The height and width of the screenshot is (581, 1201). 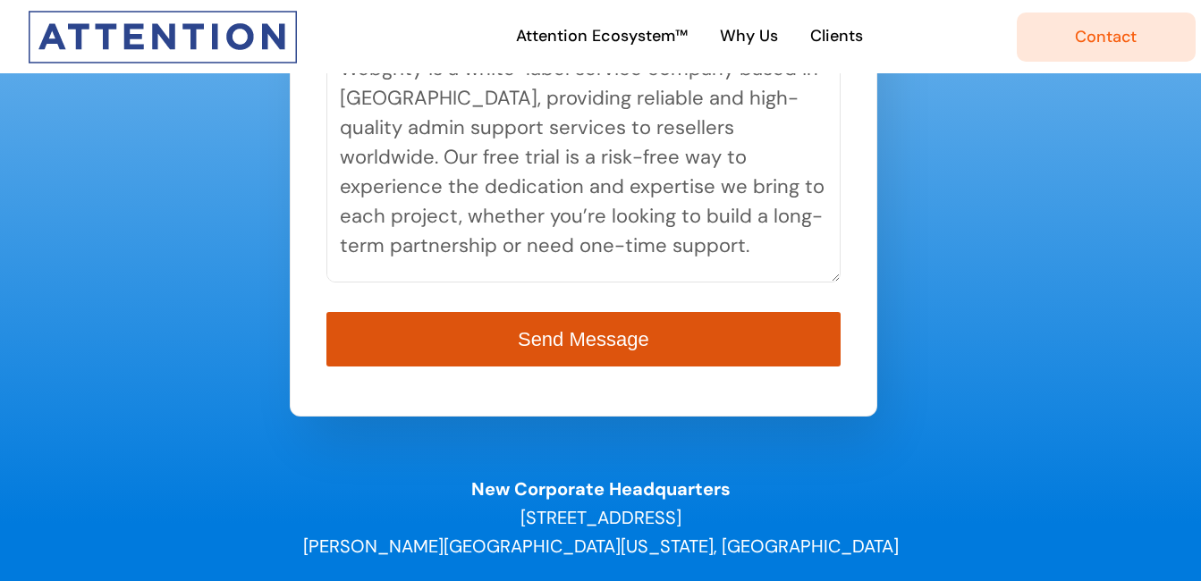 I want to click on span: Attention Ecosystem™, so click(x=602, y=36).